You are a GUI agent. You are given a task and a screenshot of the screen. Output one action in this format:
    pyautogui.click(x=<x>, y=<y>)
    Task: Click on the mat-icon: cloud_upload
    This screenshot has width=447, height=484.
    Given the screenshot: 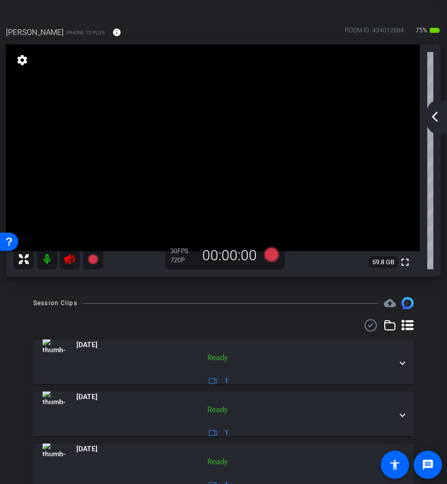 What is the action you would take?
    pyautogui.click(x=390, y=303)
    